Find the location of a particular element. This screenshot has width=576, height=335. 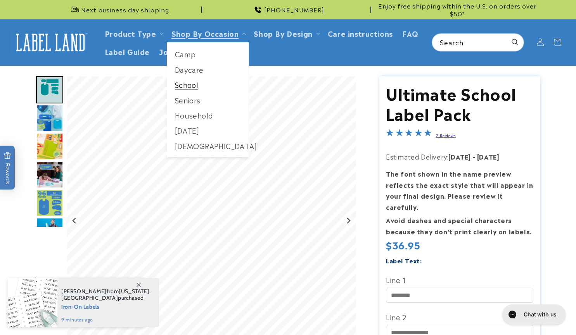

div: Go to slide 3 is located at coordinates (50, 118).